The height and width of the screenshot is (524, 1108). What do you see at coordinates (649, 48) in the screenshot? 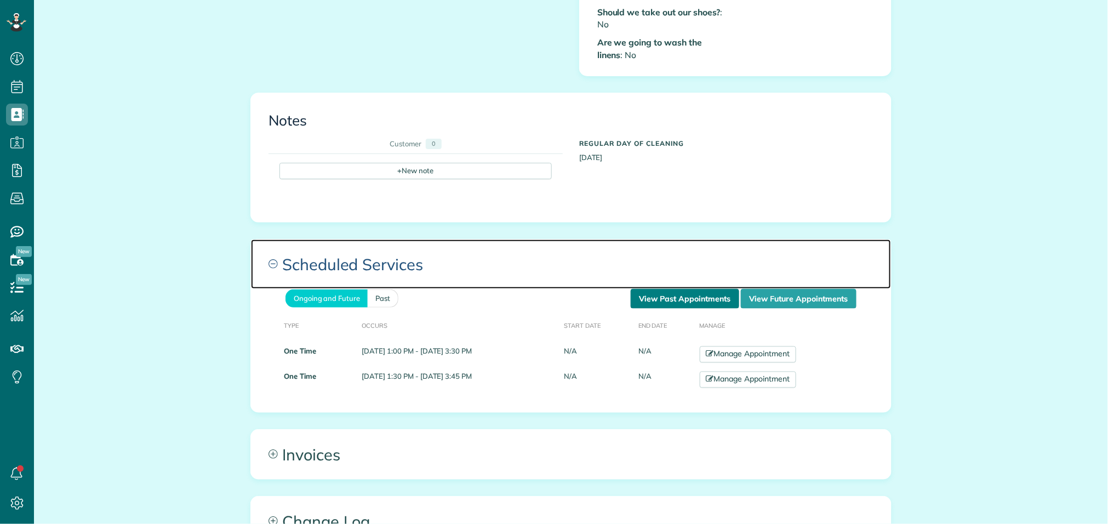
I see `b: Are we going to wash the linens` at bounding box center [649, 48].